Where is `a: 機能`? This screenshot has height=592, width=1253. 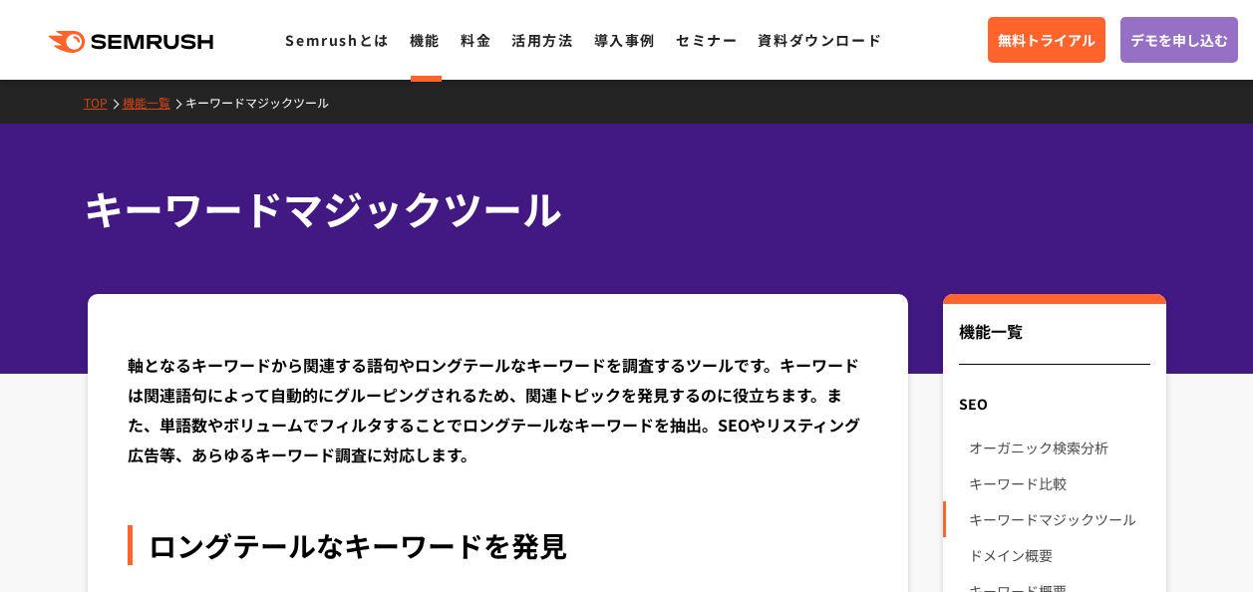
a: 機能 is located at coordinates (425, 40).